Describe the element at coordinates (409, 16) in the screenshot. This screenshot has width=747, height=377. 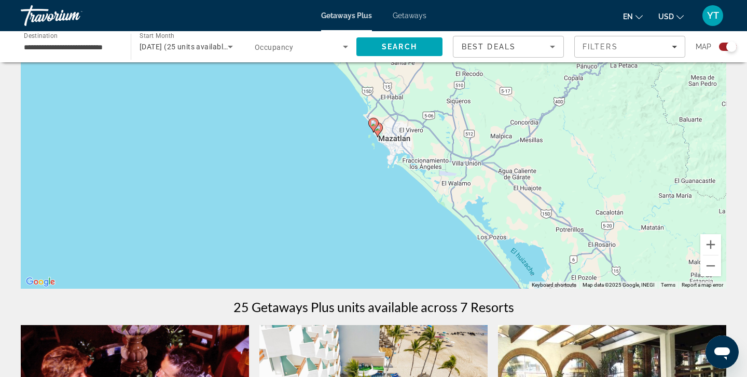
I see `a: Getaways` at that location.